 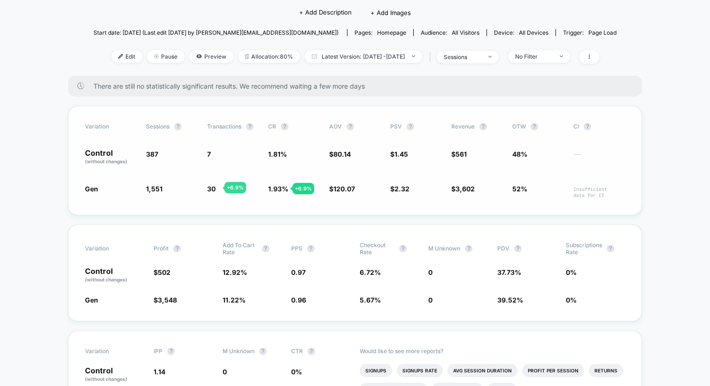 I want to click on span: + Add Images, so click(x=391, y=13).